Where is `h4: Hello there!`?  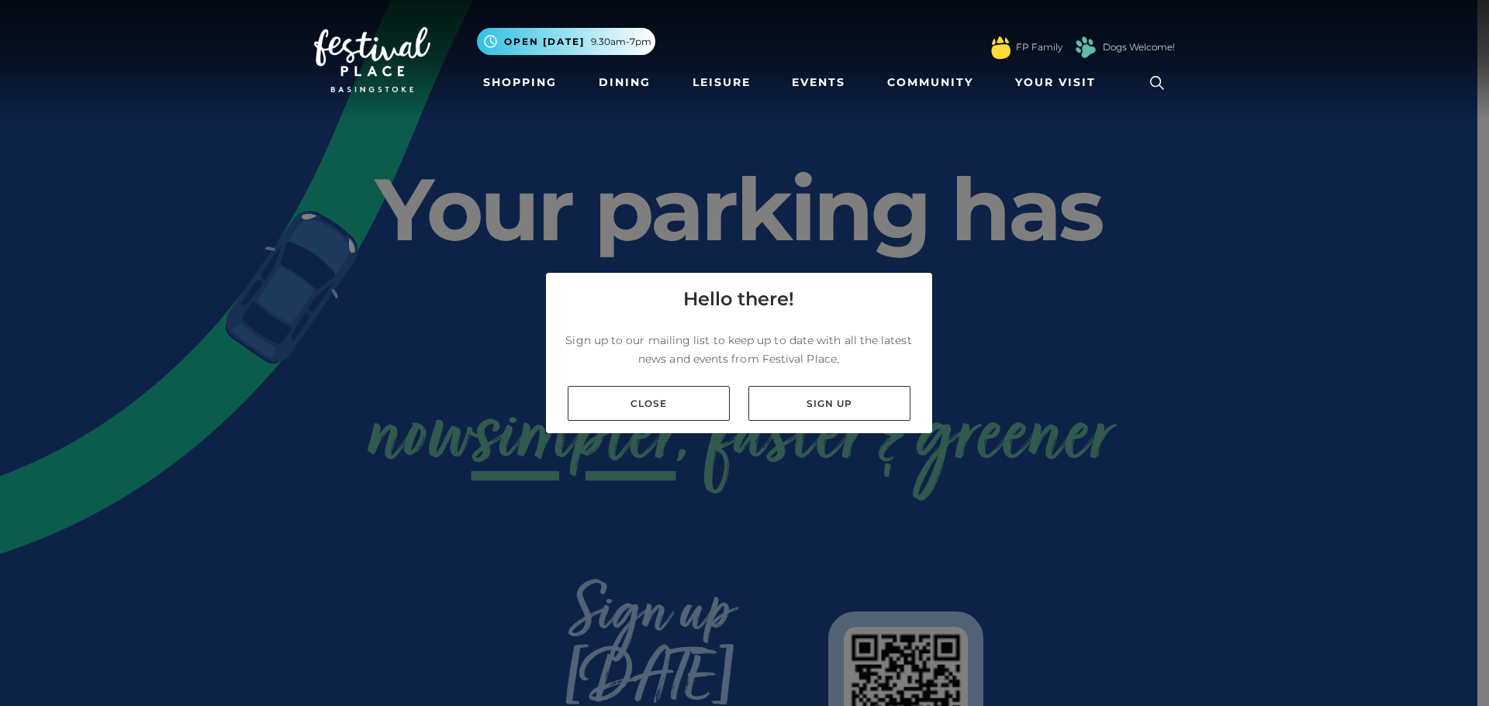 h4: Hello there! is located at coordinates (738, 299).